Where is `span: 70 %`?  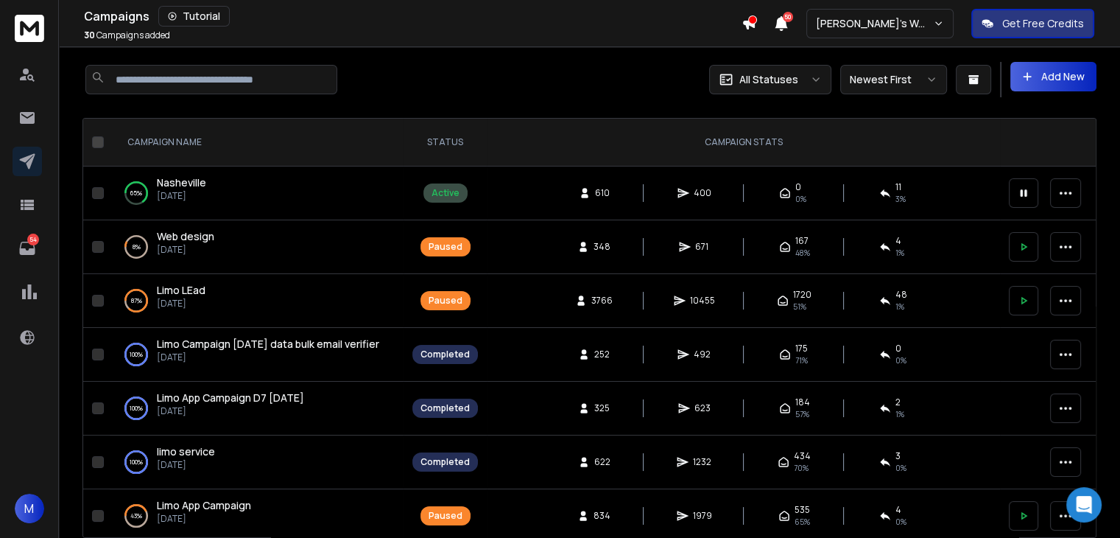
span: 70 % is located at coordinates (801, 468).